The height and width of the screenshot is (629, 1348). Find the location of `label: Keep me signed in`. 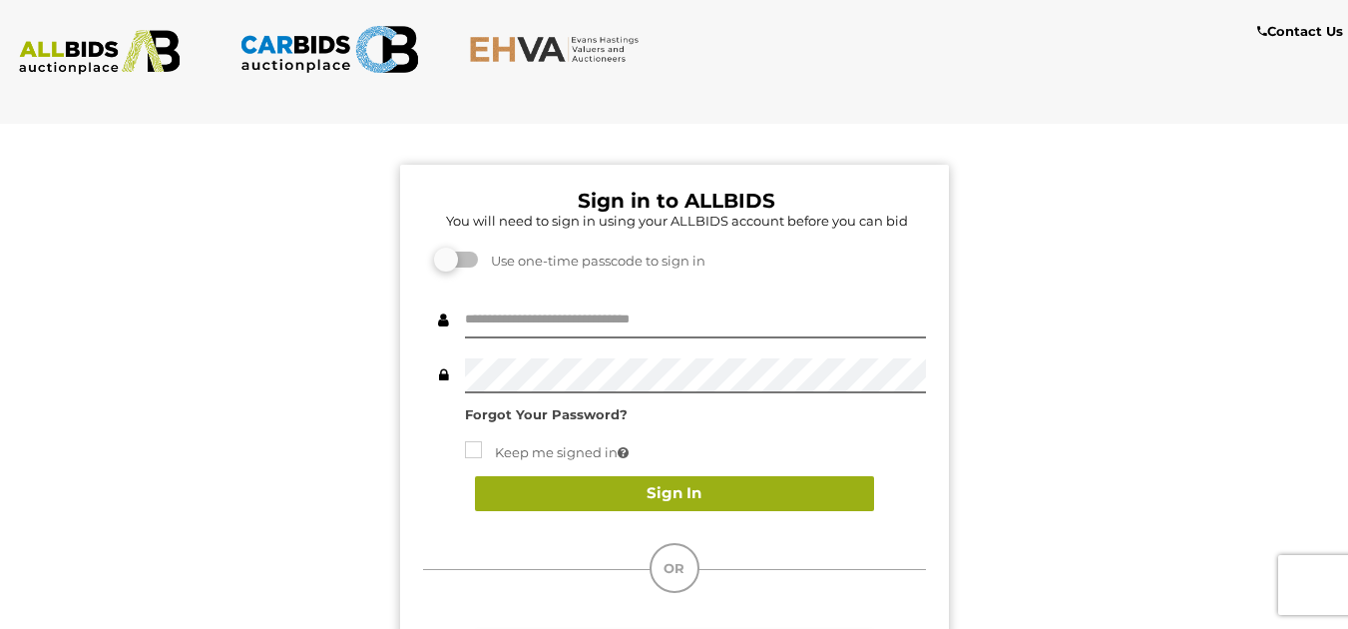

label: Keep me signed in is located at coordinates (547, 452).